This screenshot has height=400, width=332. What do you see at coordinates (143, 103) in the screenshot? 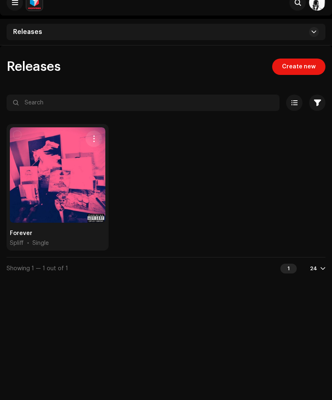
I see `input: Search` at bounding box center [143, 103].